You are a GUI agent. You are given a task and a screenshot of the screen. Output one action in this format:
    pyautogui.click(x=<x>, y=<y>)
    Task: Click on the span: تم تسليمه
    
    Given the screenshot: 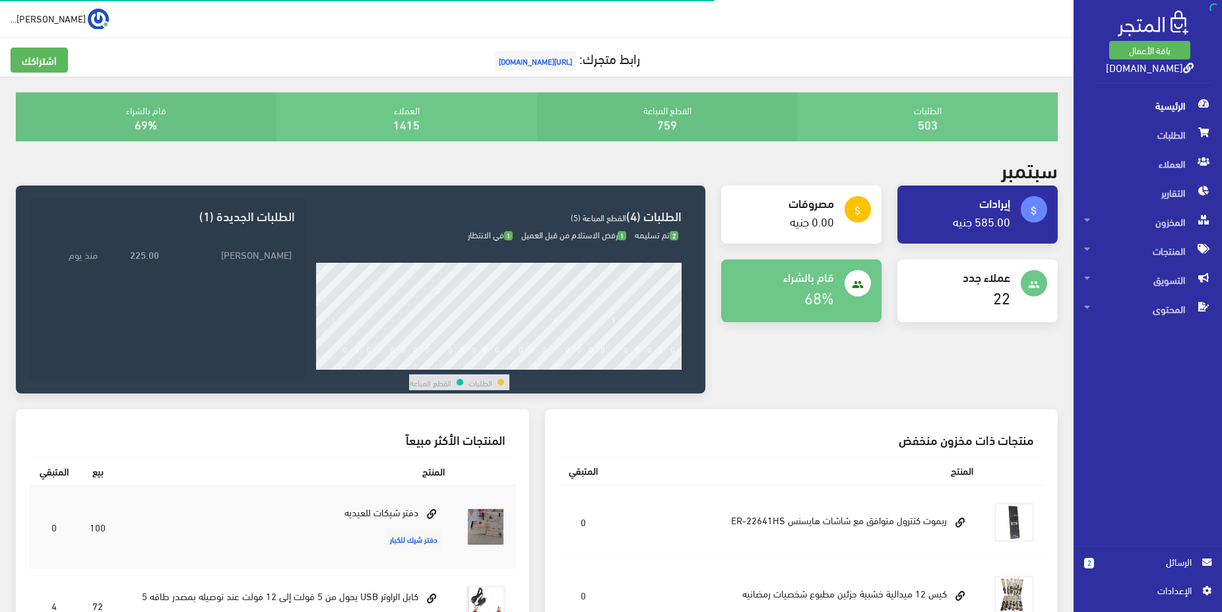 What is the action you would take?
    pyautogui.click(x=657, y=234)
    